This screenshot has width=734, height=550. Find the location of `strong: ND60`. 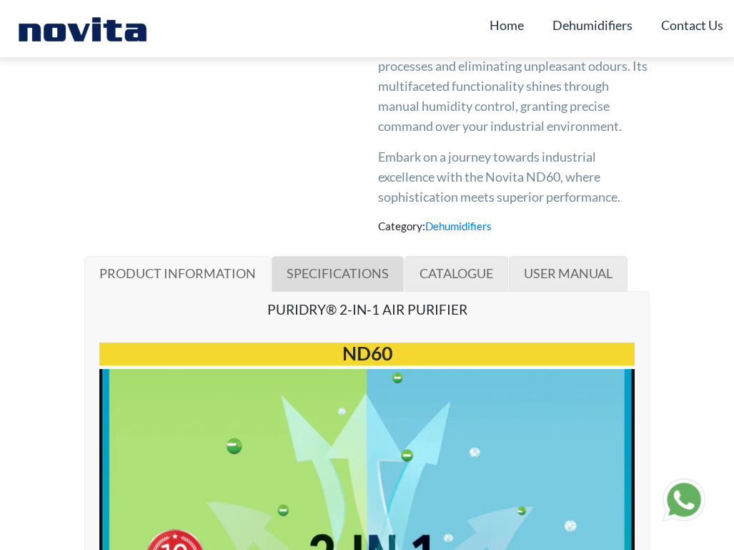

strong: ND60 is located at coordinates (367, 353).